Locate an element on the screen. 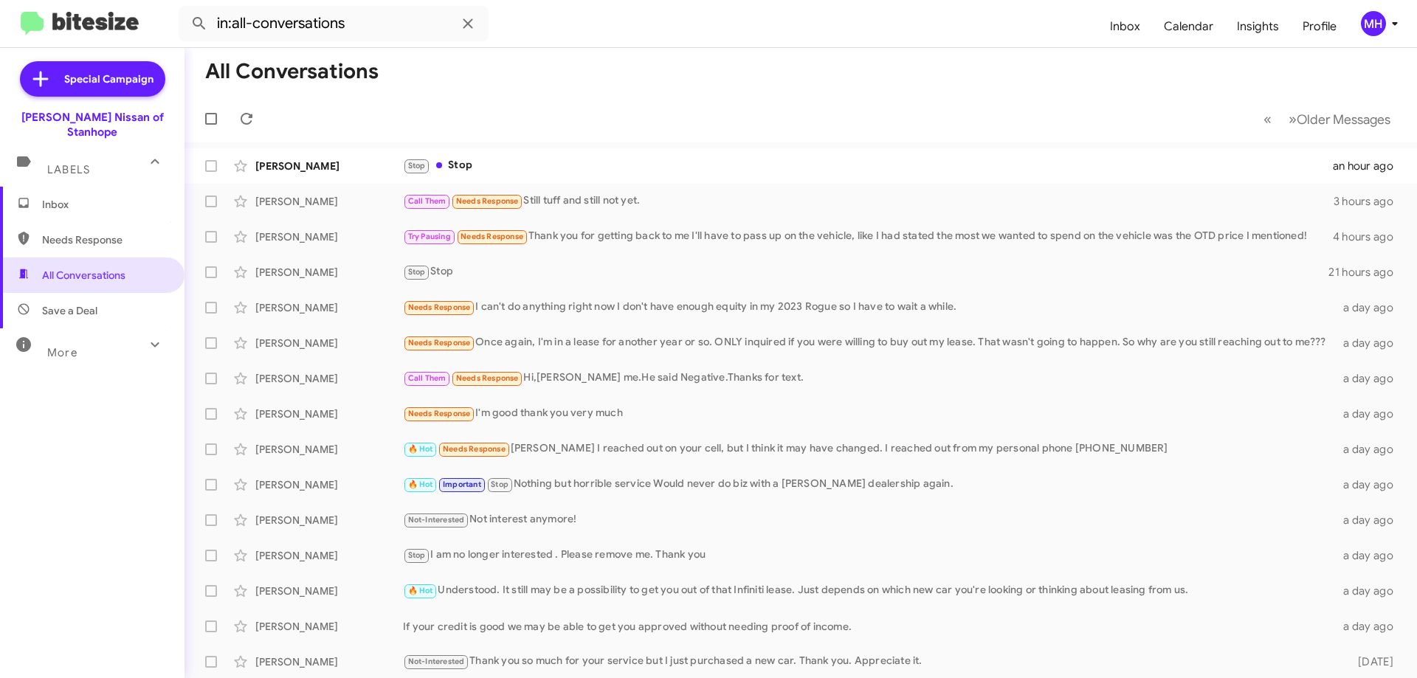 The height and width of the screenshot is (678, 1417). div: MH is located at coordinates (1374, 24).